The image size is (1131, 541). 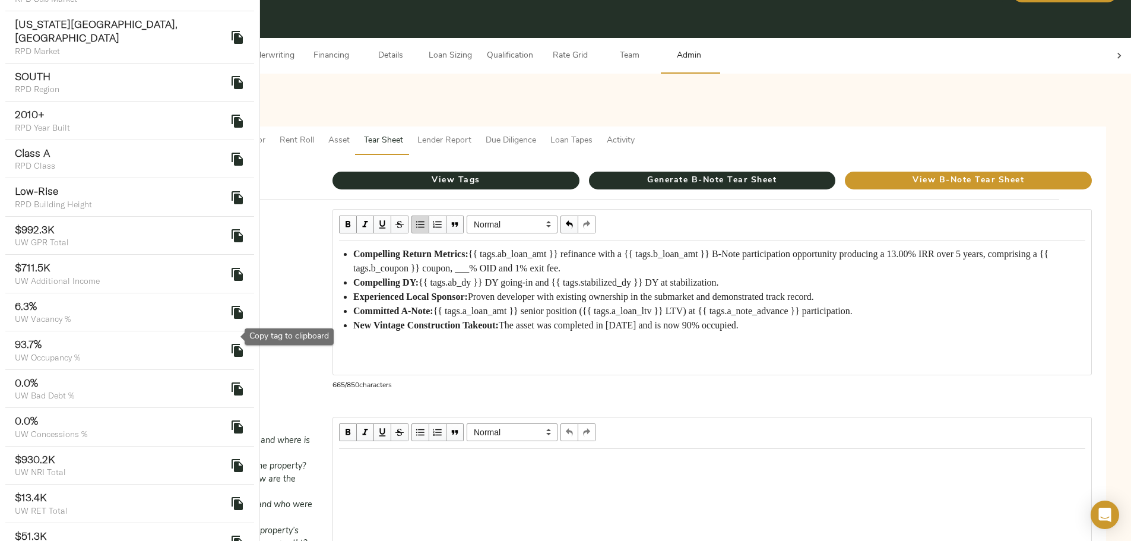 What do you see at coordinates (701, 261) in the screenshot?
I see `span: {{ tags.ab_loan_amt }} refinance with a {{ tags.b_loan_amt }} B-Note participation opportunity pr...` at bounding box center [701, 261].